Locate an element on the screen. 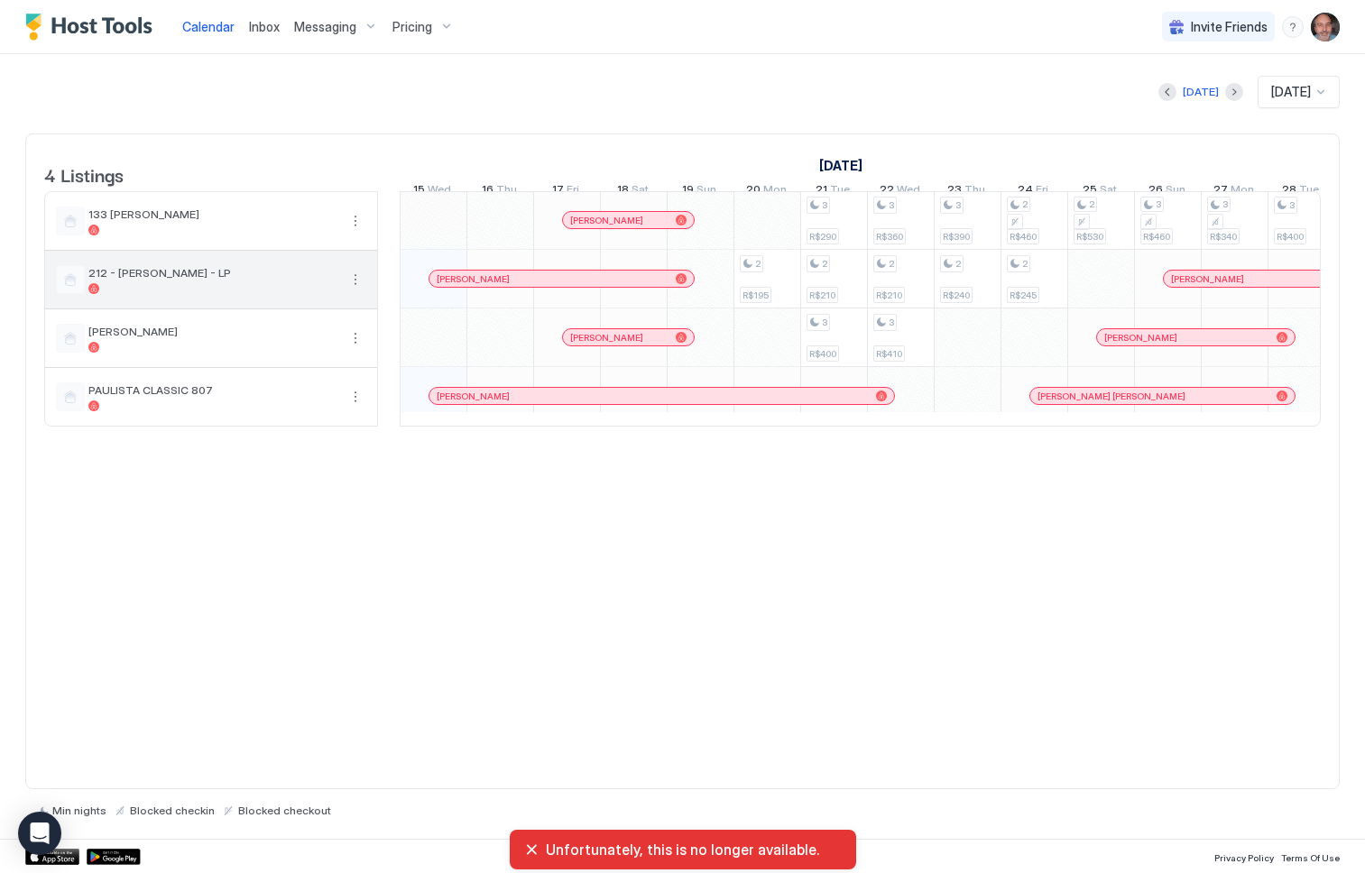 This screenshot has width=1365, height=873. div: User profile is located at coordinates (1325, 27).